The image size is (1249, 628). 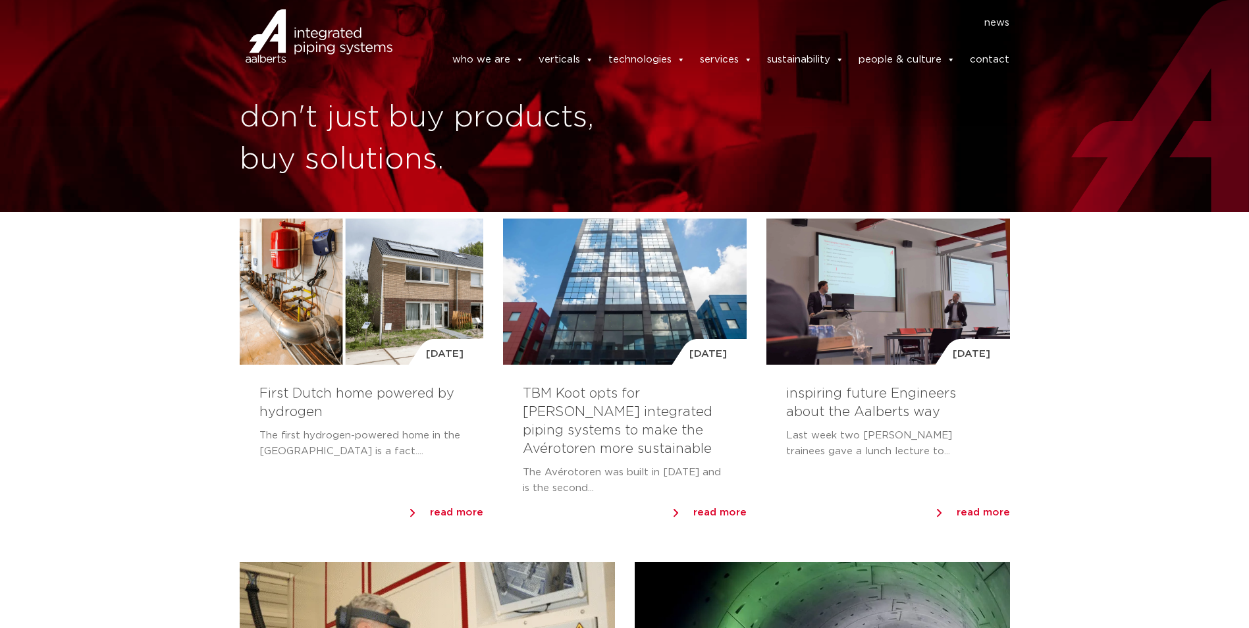 What do you see at coordinates (429, 139) in the screenshot?
I see `h1: don't just buy products, buy solutions.` at bounding box center [429, 139].